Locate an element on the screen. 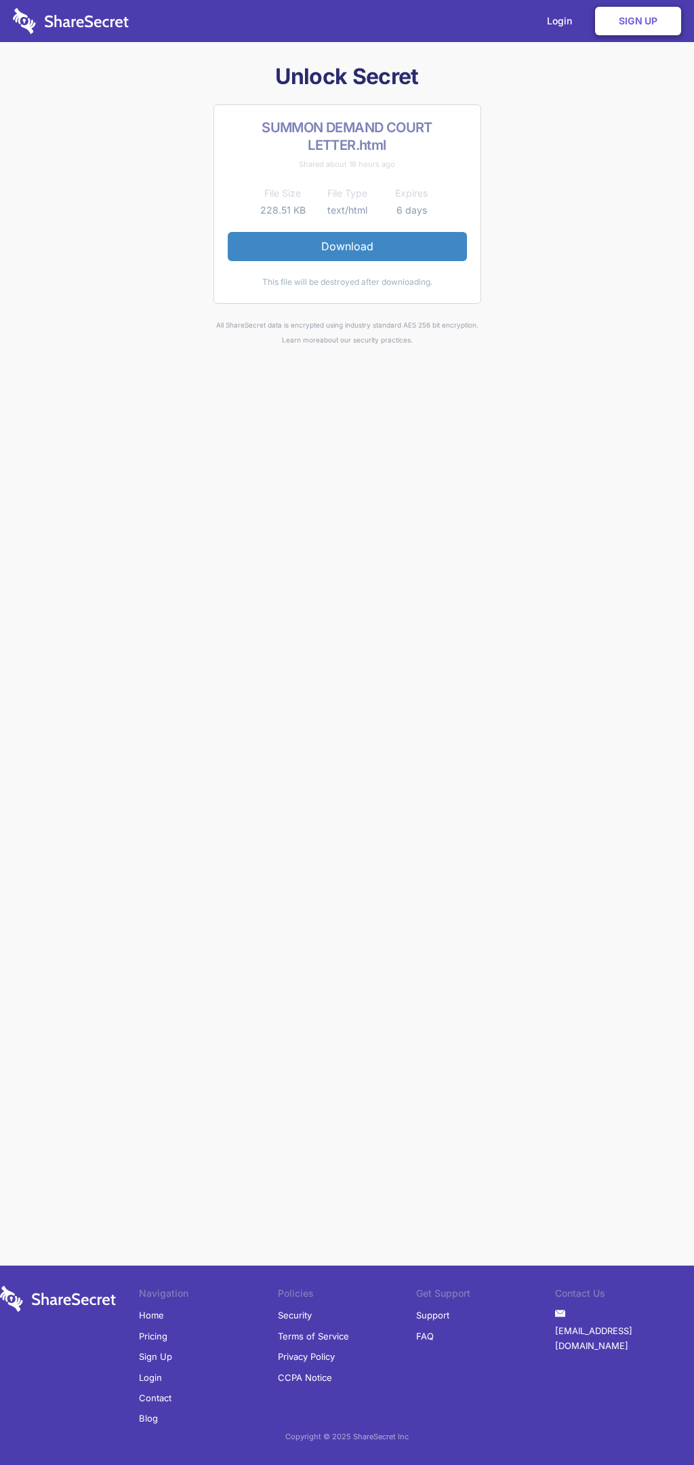 Image resolution: width=694 pixels, height=1465 pixels. a: Home is located at coordinates (151, 1315).